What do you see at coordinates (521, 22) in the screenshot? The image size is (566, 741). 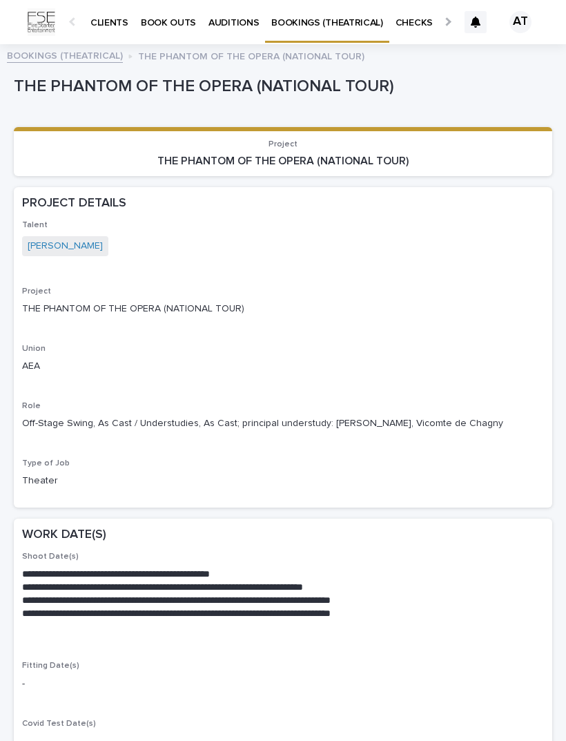 I see `div: AT` at bounding box center [521, 22].